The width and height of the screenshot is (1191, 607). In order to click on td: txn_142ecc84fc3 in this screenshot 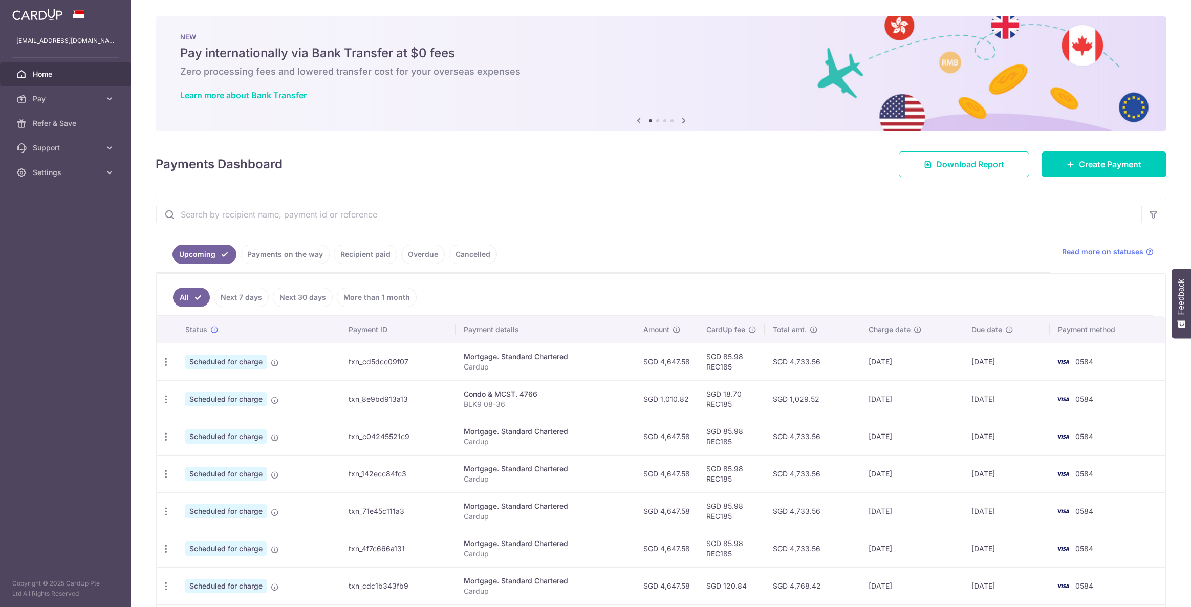, I will do `click(398, 474)`.